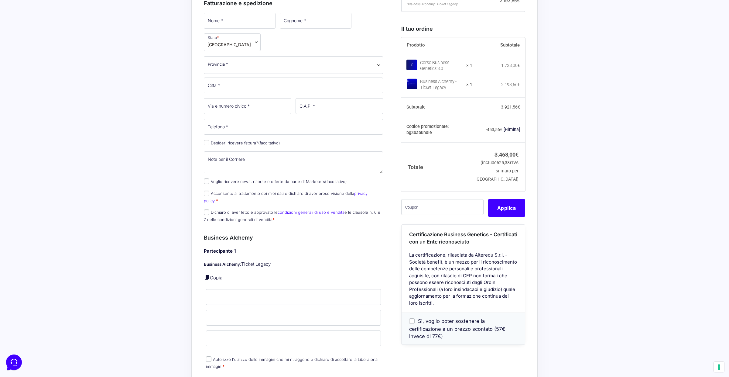  I want to click on input: Nome *, so click(240, 21).